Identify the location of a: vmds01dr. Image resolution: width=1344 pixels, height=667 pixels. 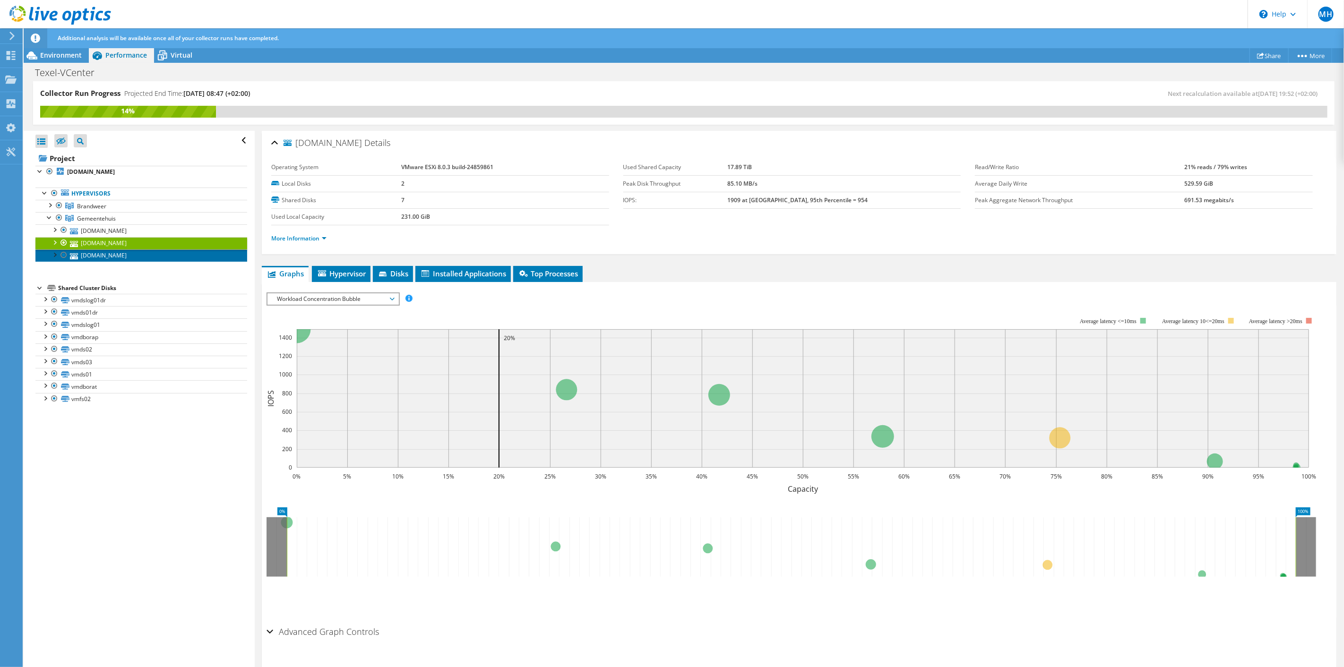
(141, 312).